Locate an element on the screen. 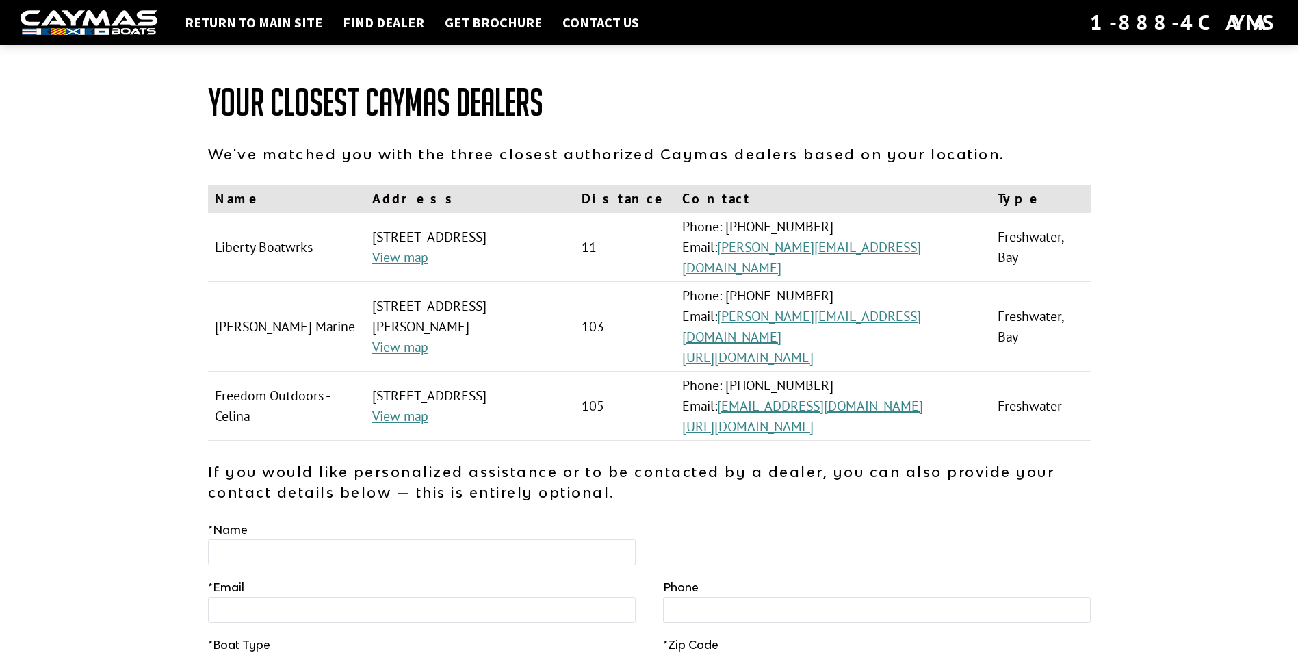 The image size is (1298, 653). label: Email is located at coordinates (226, 587).